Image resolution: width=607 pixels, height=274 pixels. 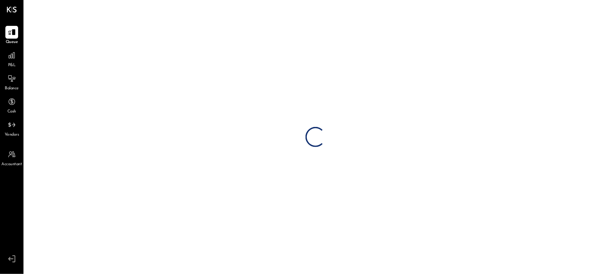 What do you see at coordinates (12, 164) in the screenshot?
I see `span: Accountant` at bounding box center [12, 164].